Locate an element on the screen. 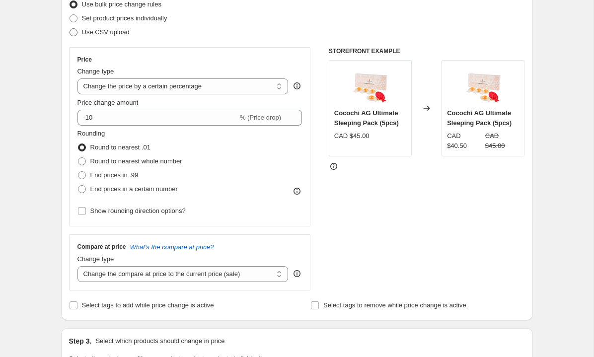  h6: STOREFRONT EXAMPLE is located at coordinates (426, 51).